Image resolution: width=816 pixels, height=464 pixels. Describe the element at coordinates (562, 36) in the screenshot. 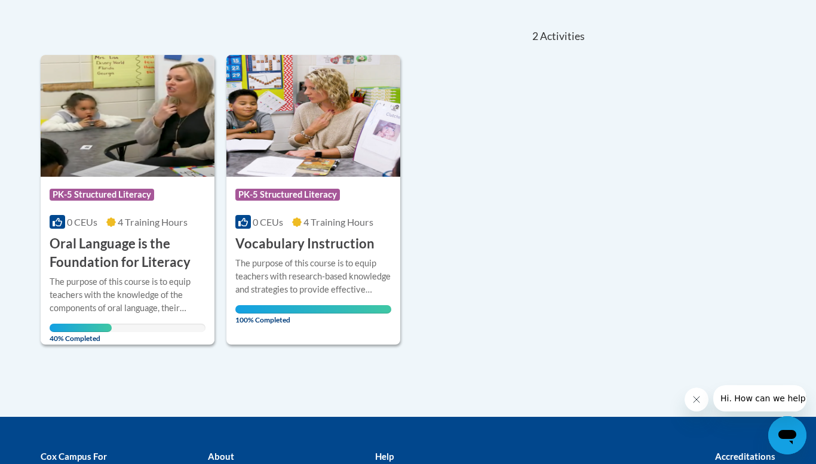

I see `span: Activities` at that location.